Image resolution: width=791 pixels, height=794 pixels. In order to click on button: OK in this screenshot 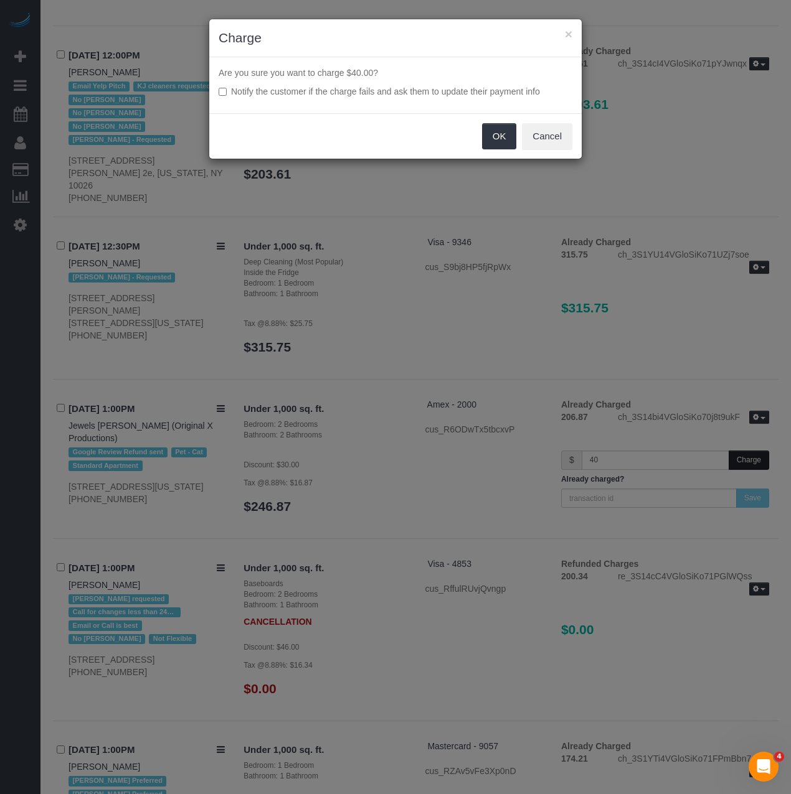, I will do `click(499, 136)`.